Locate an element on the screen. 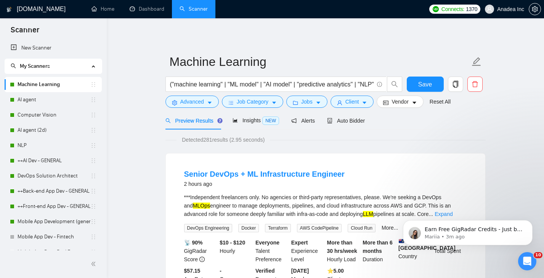 This screenshot has width=544, height=278. a: Mobile App Development (general) is located at coordinates (54, 222).